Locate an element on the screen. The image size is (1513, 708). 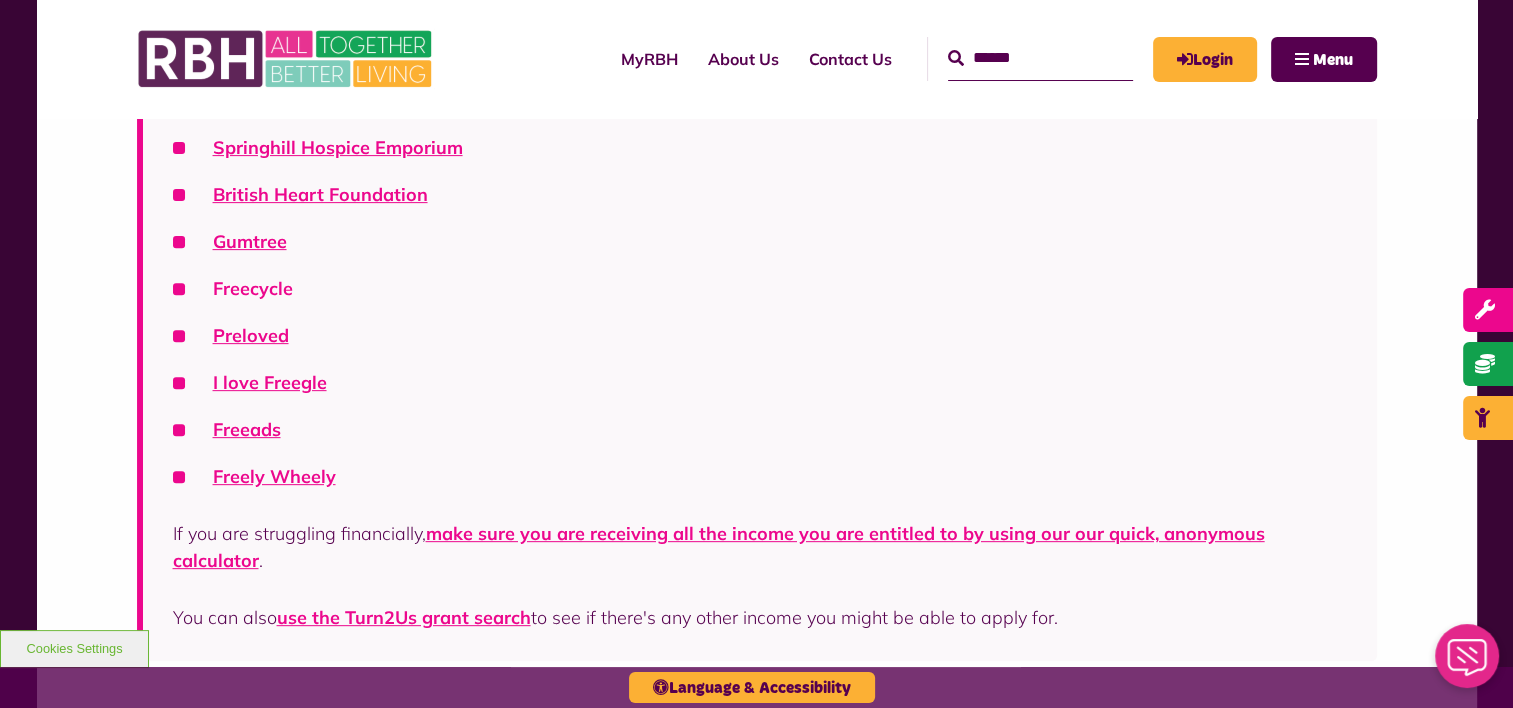
a: Freely Wheely is located at coordinates (274, 476).